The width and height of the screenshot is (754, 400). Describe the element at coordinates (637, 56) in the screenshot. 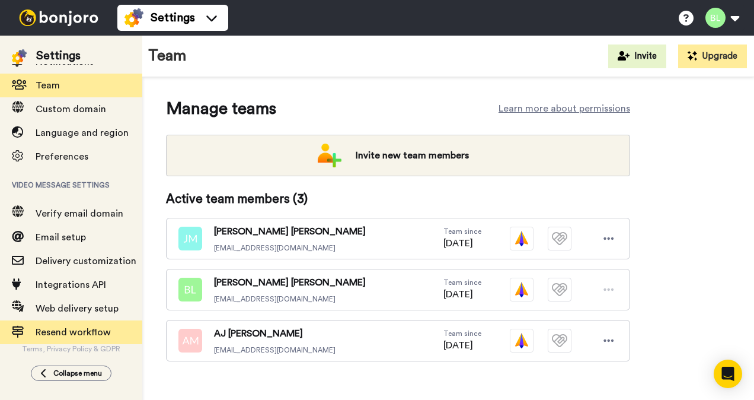

I see `a: Invite` at that location.